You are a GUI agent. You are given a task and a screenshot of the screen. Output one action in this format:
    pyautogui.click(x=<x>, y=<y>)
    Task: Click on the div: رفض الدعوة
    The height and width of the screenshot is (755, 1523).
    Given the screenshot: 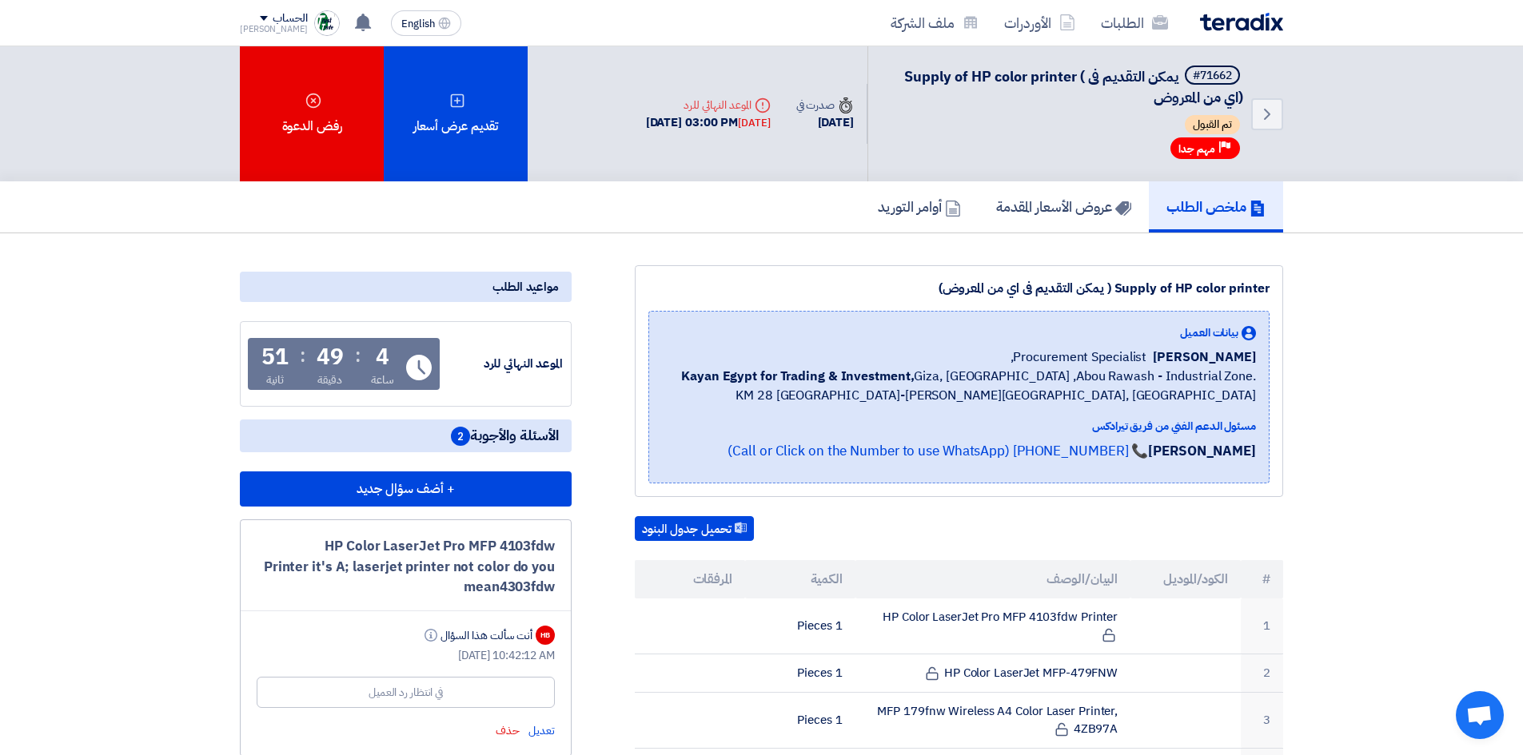 What is the action you would take?
    pyautogui.click(x=312, y=113)
    